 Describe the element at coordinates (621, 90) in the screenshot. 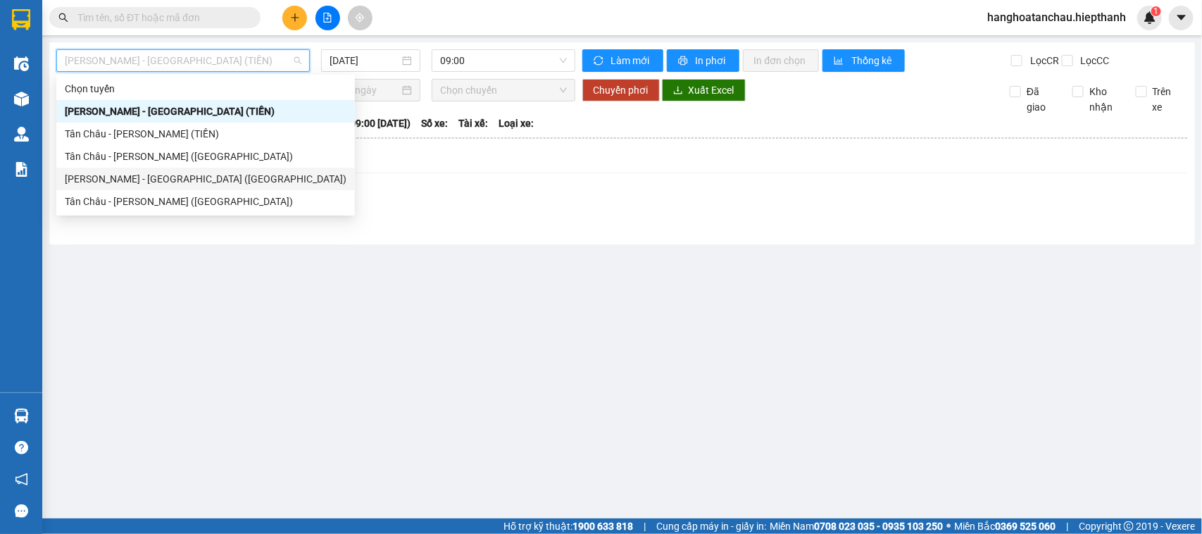

I see `button: Chuyển phơi` at that location.